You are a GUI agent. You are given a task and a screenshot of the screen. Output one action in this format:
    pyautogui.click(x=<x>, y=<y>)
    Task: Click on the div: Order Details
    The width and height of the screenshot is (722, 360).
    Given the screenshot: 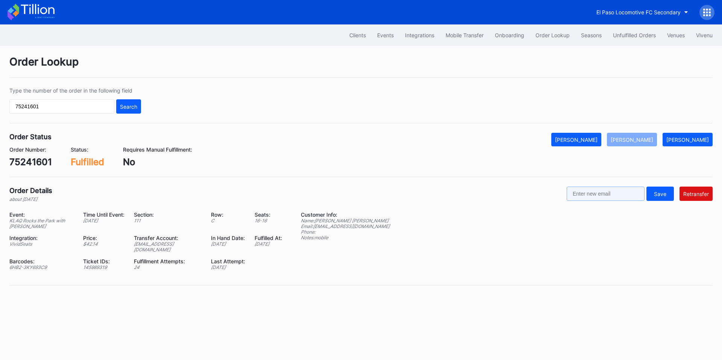 What is the action you would take?
    pyautogui.click(x=31, y=190)
    